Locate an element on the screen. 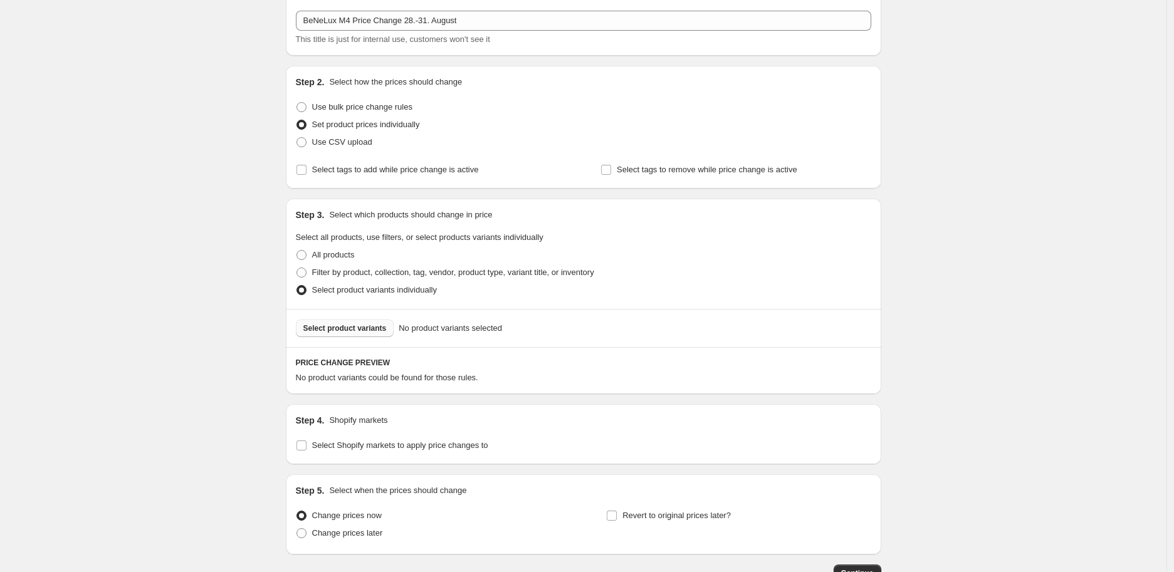 This screenshot has height=572, width=1174. h2: Step 2. is located at coordinates (310, 82).